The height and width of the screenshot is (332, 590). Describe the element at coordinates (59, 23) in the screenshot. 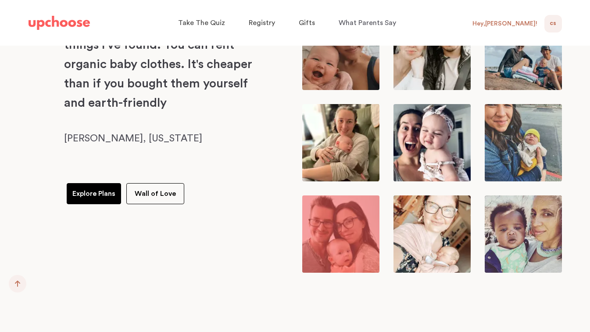

I see `img: UpChoose` at that location.